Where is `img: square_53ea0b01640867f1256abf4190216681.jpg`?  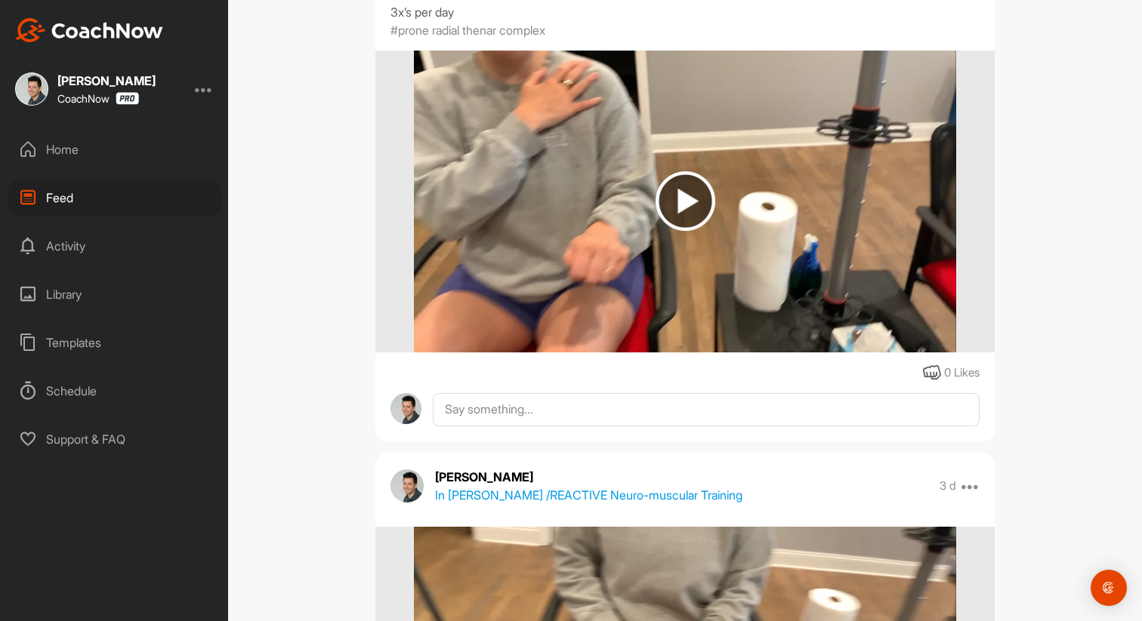
img: square_53ea0b01640867f1256abf4190216681.jpg is located at coordinates (32, 89).